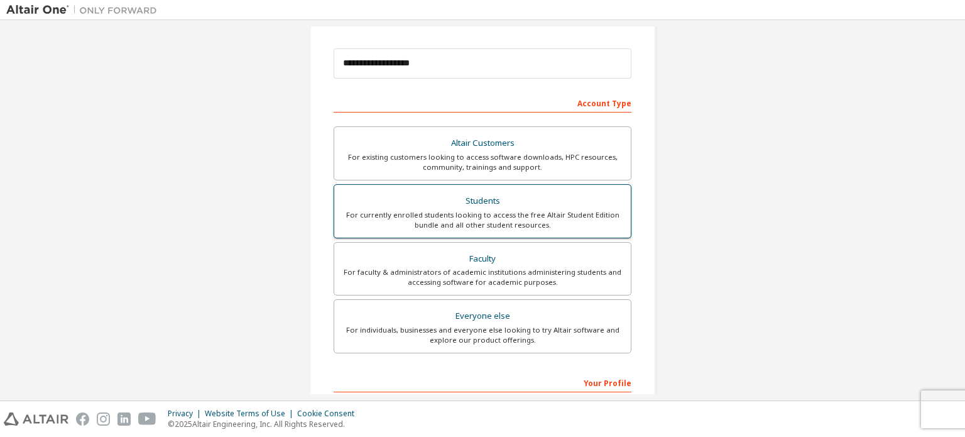 The height and width of the screenshot is (437, 965). I want to click on div: For currently enrolled students looking to access the free Altair Student Edition bundle and all ..., so click(482, 220).